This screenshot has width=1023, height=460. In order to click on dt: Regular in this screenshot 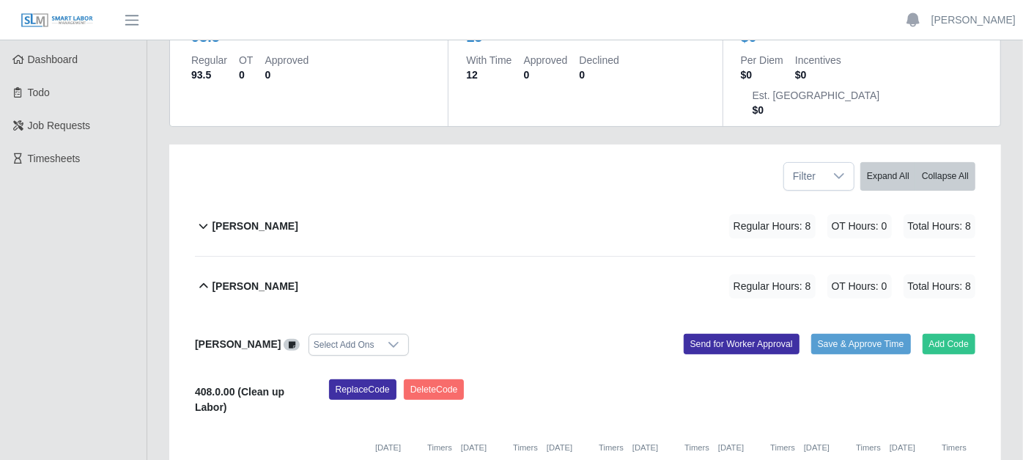, I will do `click(209, 60)`.